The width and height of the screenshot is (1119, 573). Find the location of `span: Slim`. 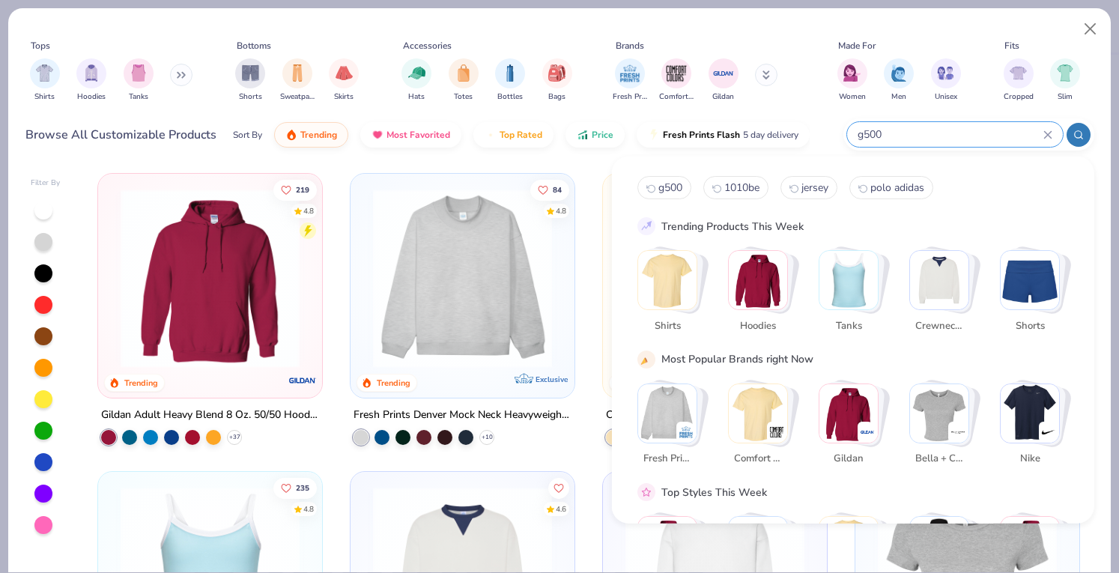

span: Slim is located at coordinates (1065, 97).